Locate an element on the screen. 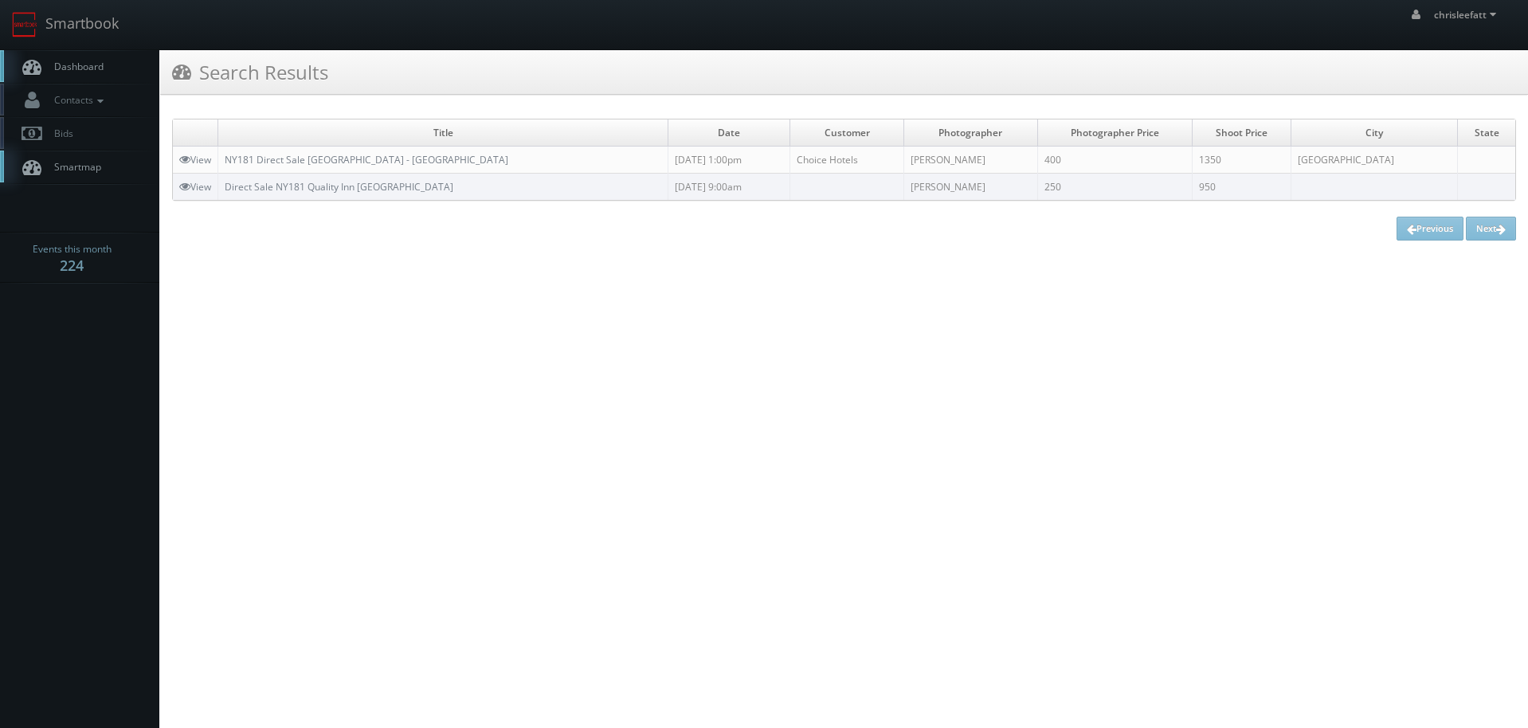 Image resolution: width=1528 pixels, height=728 pixels. span: Events this month is located at coordinates (72, 249).